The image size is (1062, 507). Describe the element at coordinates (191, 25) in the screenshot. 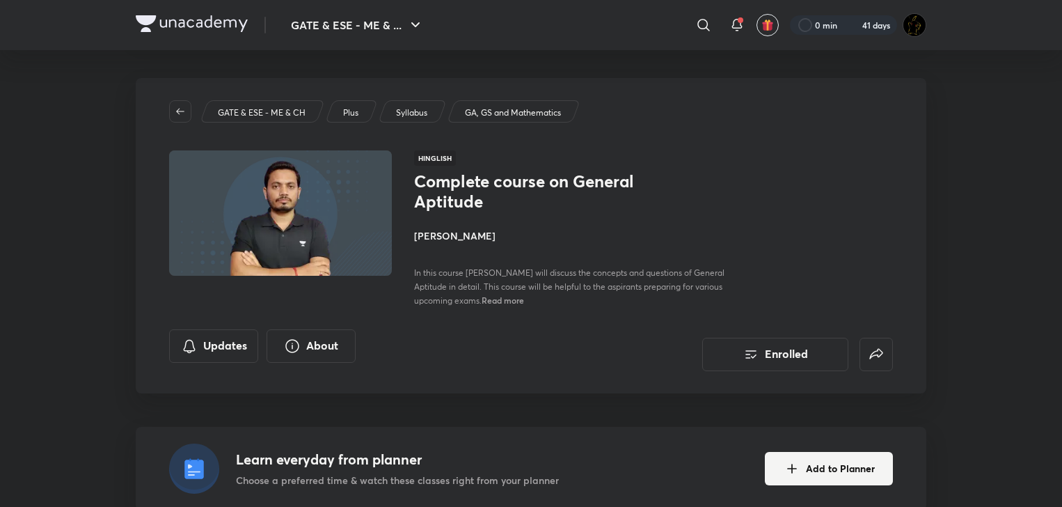

I see `a: Company Logo` at that location.